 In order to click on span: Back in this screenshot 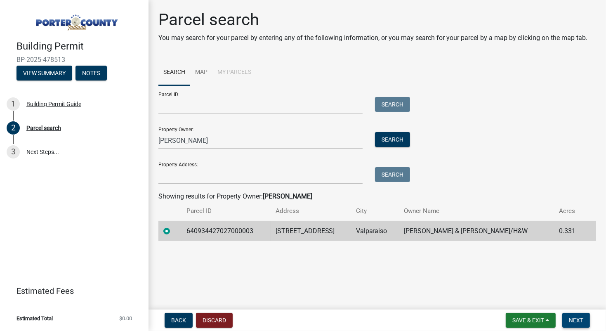, I will do `click(179, 320)`.